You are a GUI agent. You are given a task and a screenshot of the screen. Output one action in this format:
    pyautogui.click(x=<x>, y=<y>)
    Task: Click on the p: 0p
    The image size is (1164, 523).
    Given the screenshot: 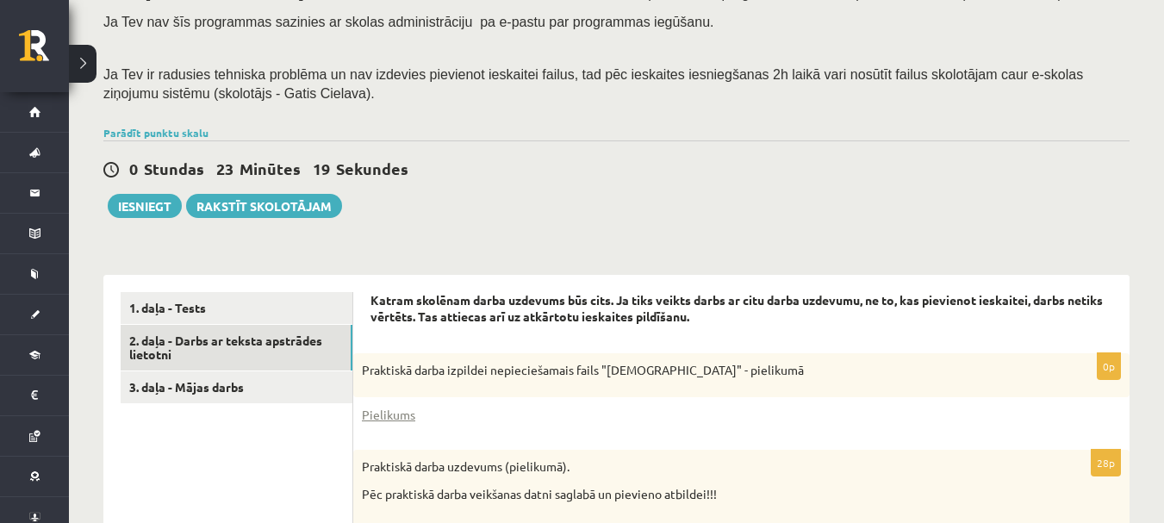 What is the action you would take?
    pyautogui.click(x=1108, y=366)
    